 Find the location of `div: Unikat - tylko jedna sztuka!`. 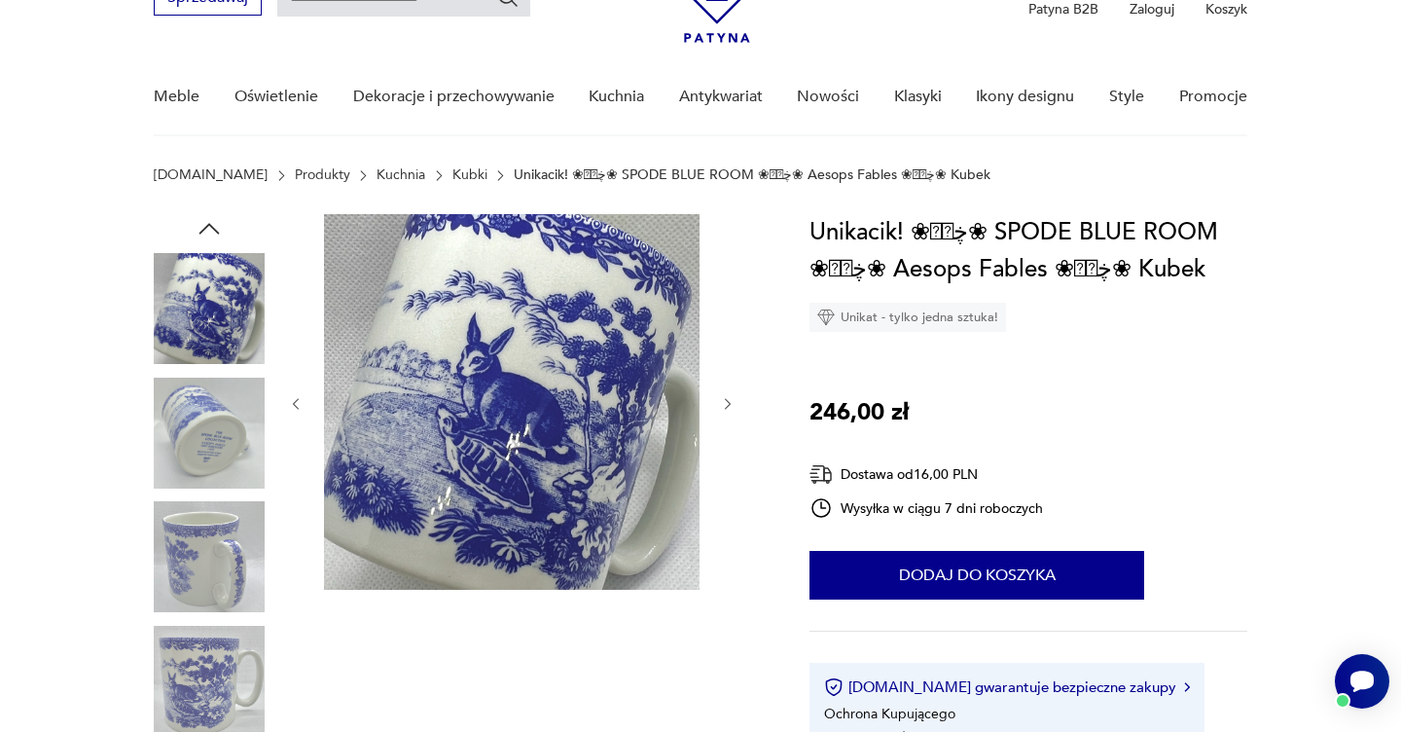

div: Unikat - tylko jedna sztuka! is located at coordinates (908, 317).